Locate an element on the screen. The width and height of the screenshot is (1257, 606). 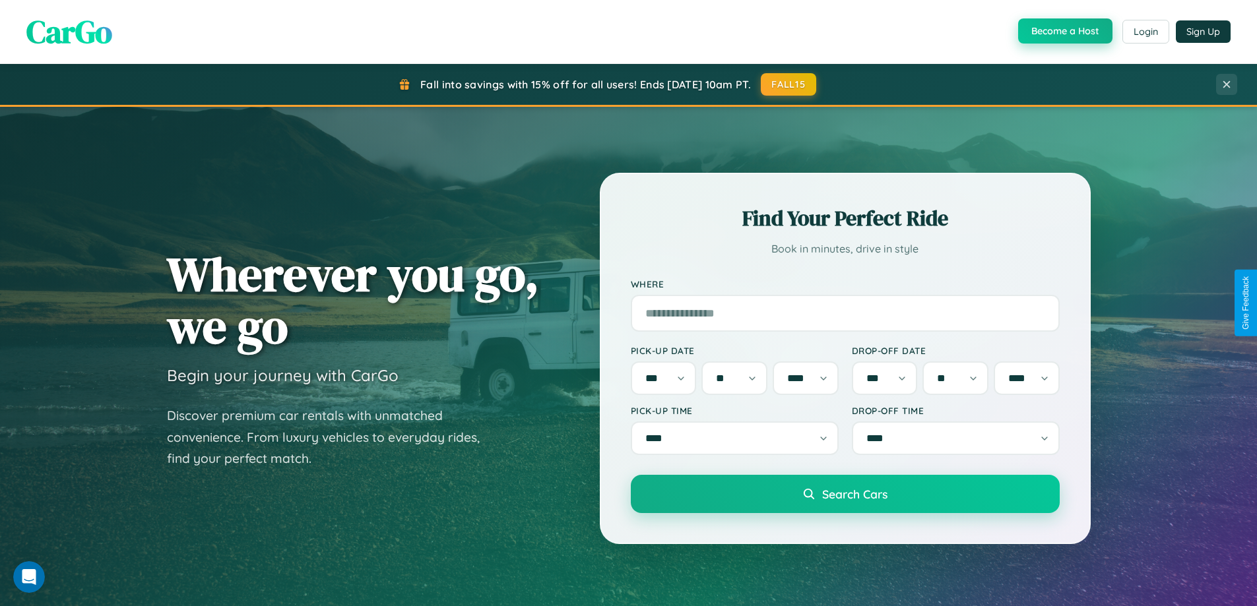
label: Pick-up Date is located at coordinates (734, 350).